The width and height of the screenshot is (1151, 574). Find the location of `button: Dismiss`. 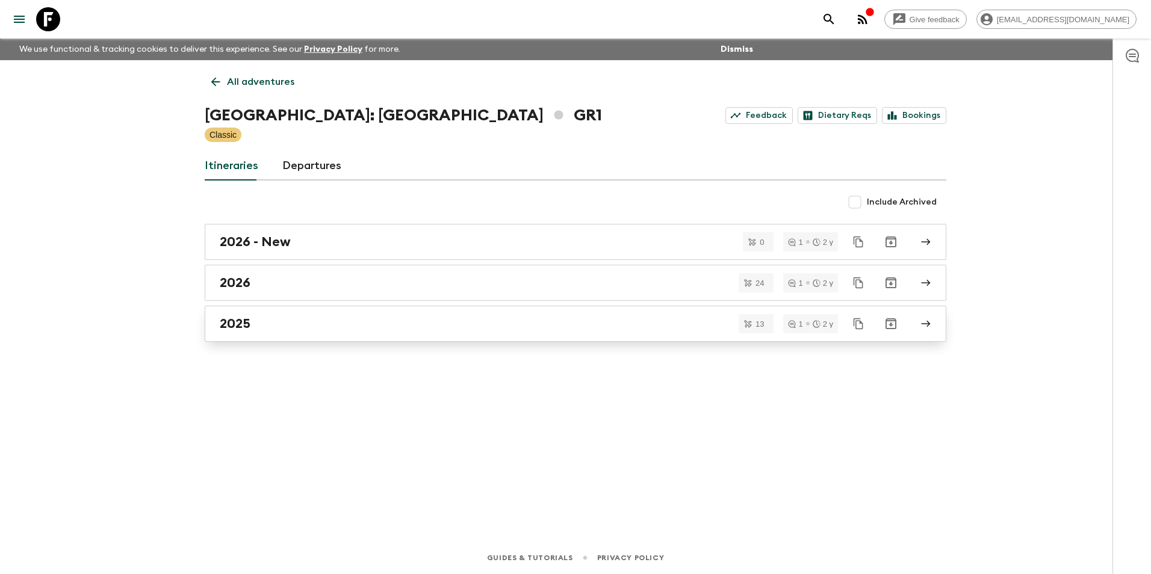

button: Dismiss is located at coordinates (737, 49).